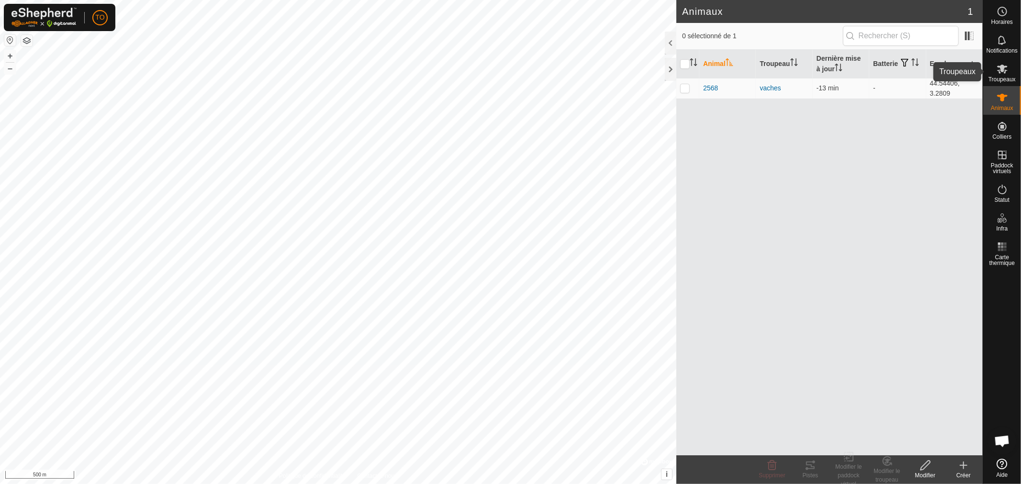 The image size is (1021, 484). What do you see at coordinates (710, 88) in the screenshot?
I see `span: 2568` at bounding box center [710, 88].